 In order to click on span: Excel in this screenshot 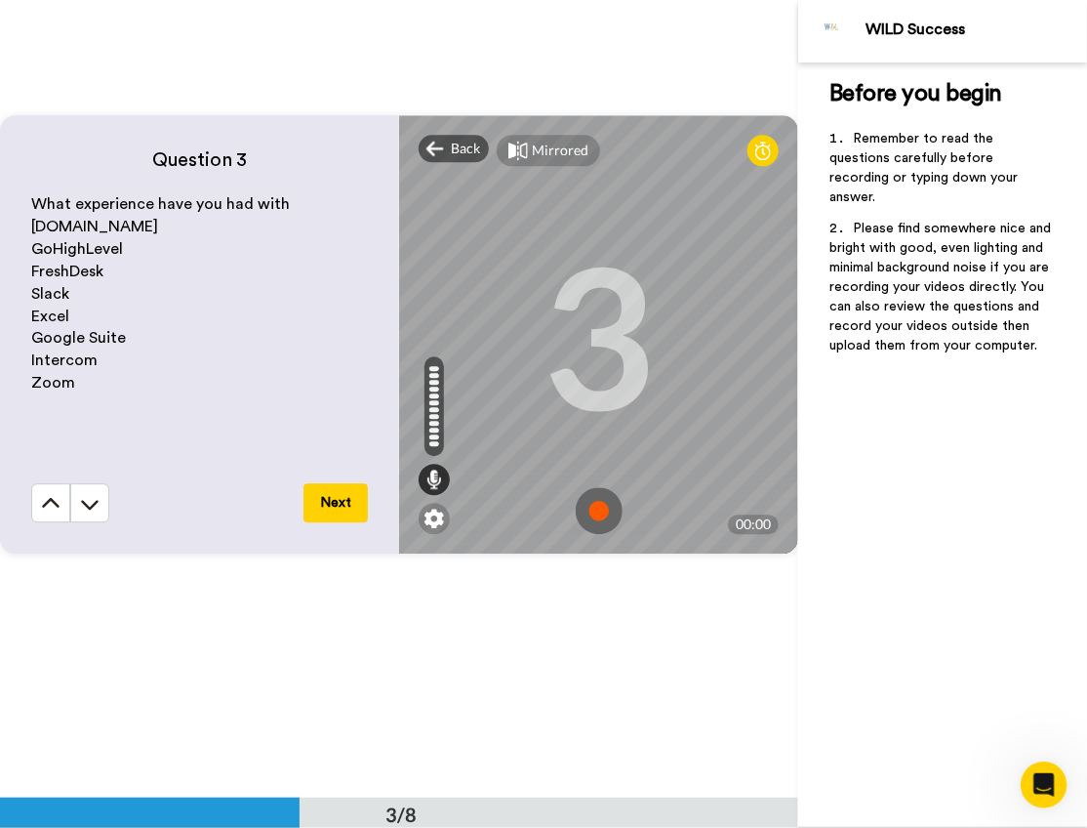, I will do `click(50, 316)`.